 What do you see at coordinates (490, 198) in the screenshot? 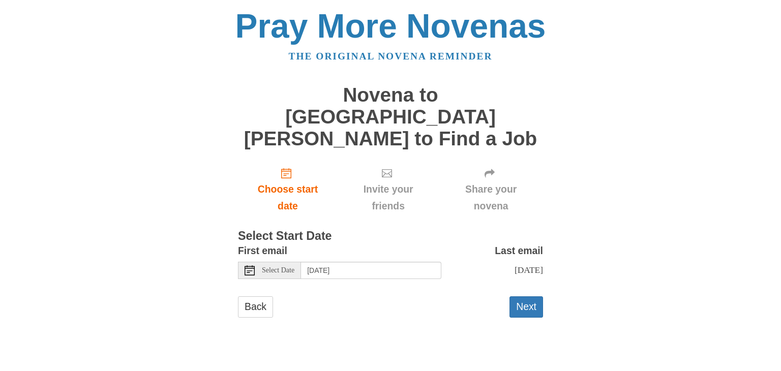
I see `span: Share your novena` at bounding box center [490, 198].